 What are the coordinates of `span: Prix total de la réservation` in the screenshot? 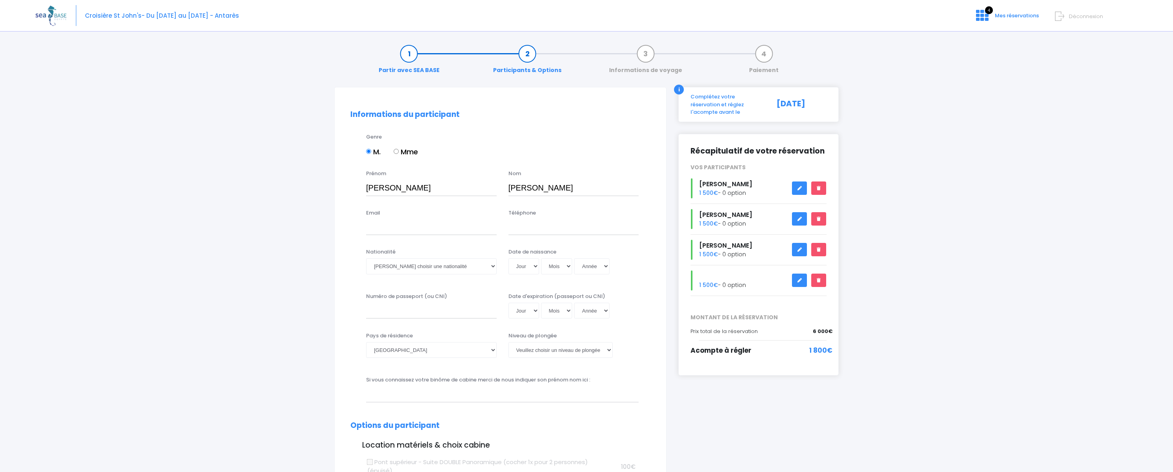 It's located at (724, 331).